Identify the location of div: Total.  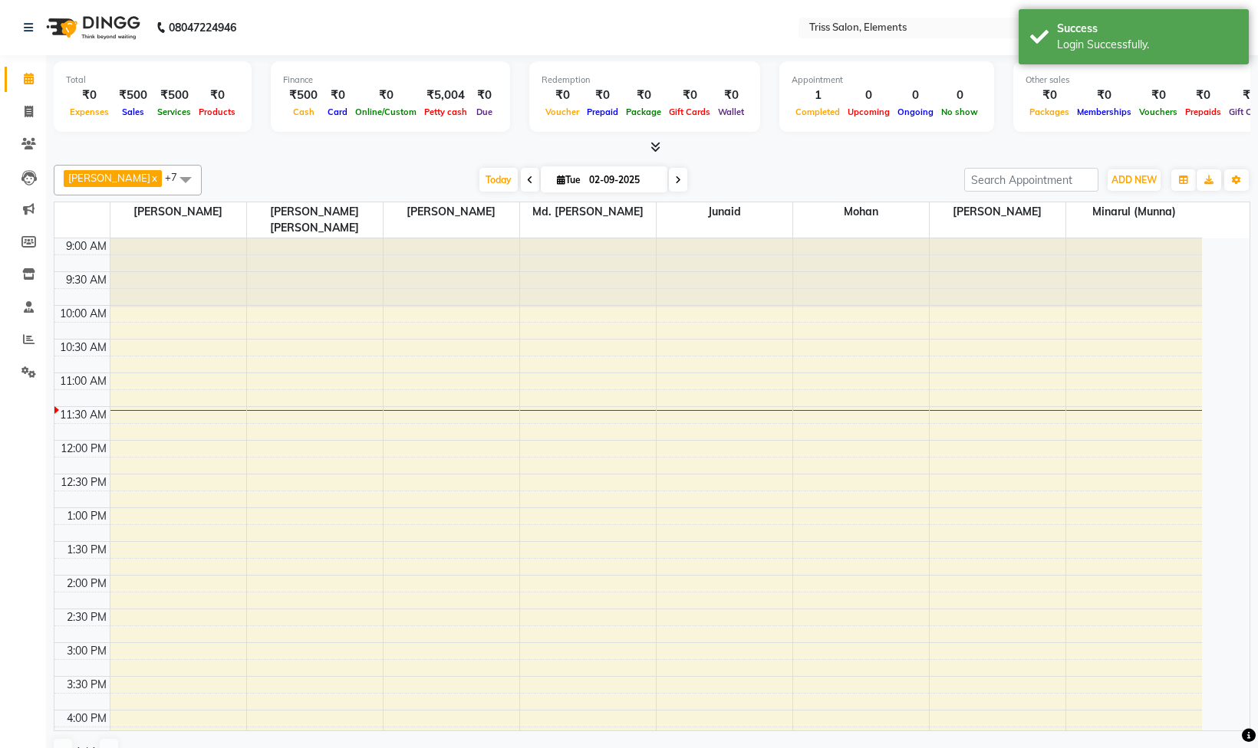
(153, 80).